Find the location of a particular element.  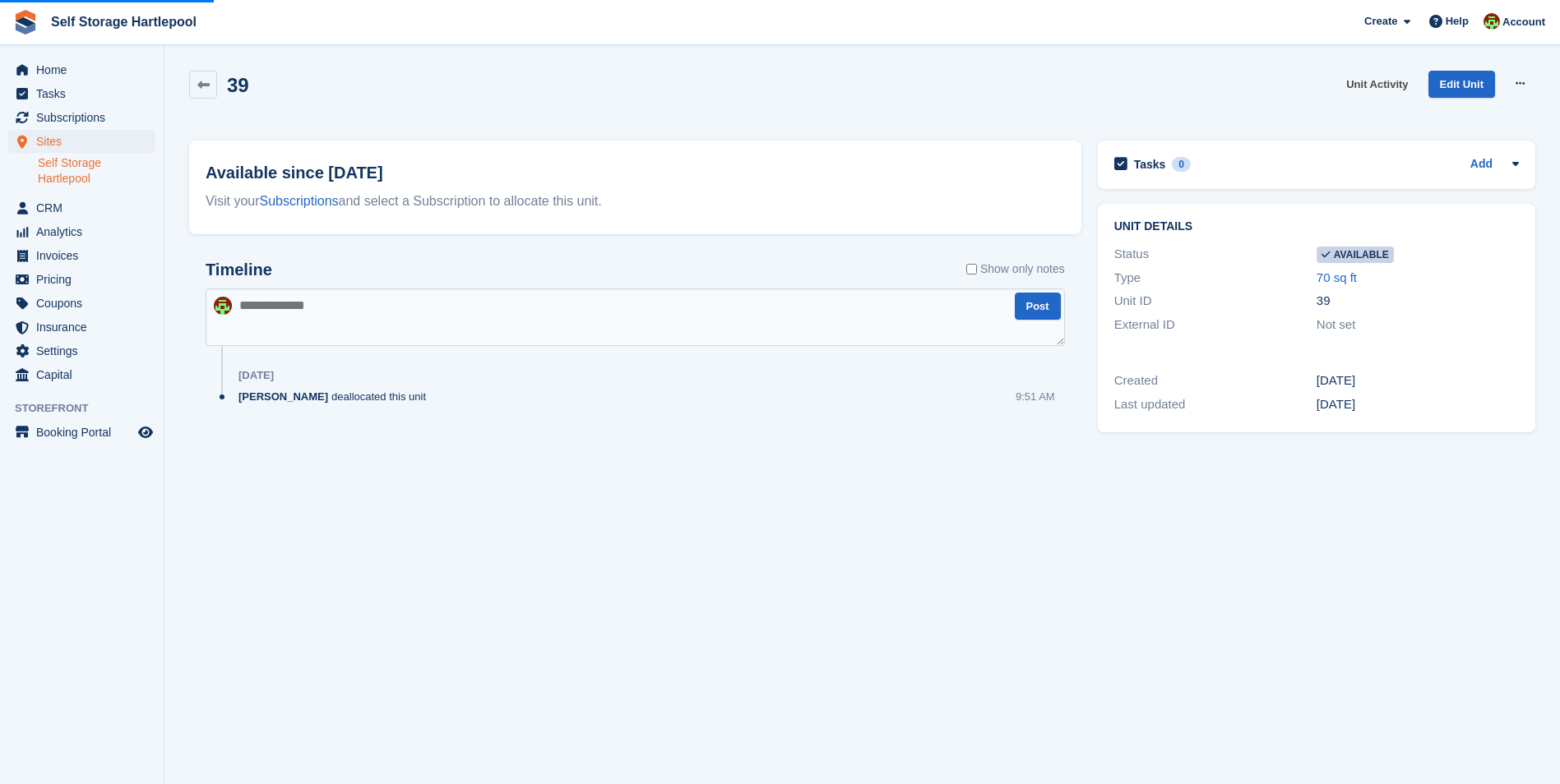

span: Insurance is located at coordinates (86, 327).